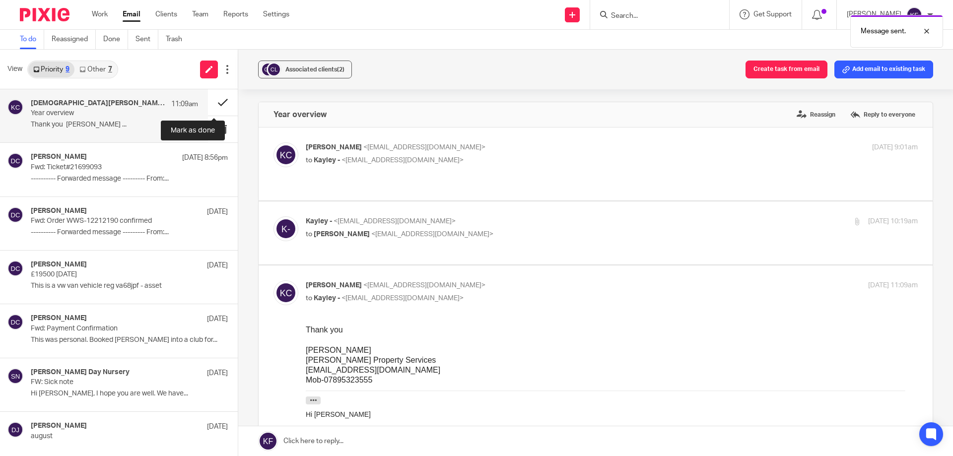 Image resolution: width=953 pixels, height=456 pixels. I want to click on label: Reply to everyone, so click(883, 115).